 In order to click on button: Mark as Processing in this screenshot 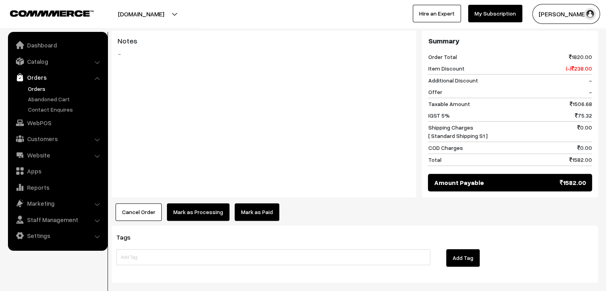, I will do `click(198, 212)`.